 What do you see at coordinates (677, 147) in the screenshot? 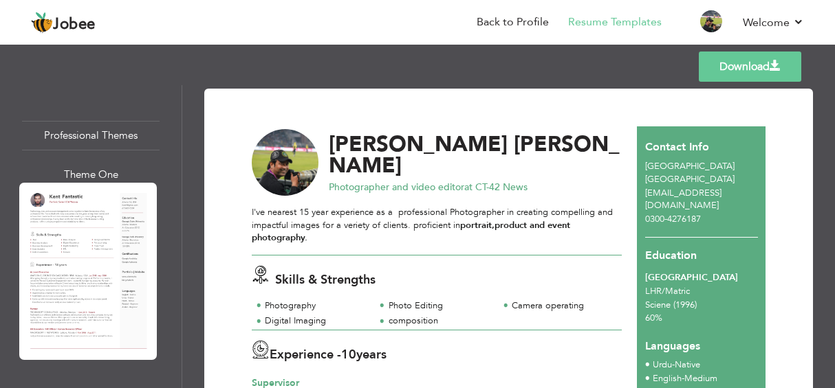
I see `span: Contact Info` at bounding box center [677, 147].